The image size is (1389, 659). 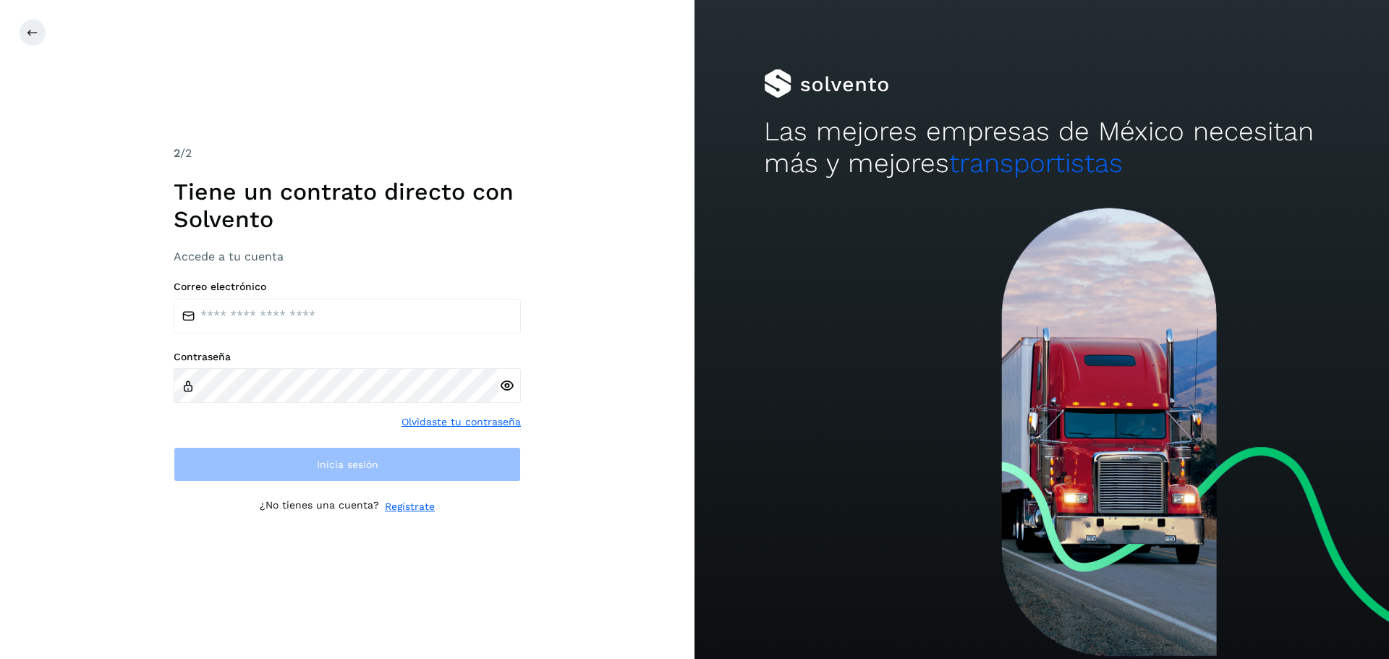 What do you see at coordinates (347, 286) in the screenshot?
I see `label: Correo electrónico` at bounding box center [347, 286].